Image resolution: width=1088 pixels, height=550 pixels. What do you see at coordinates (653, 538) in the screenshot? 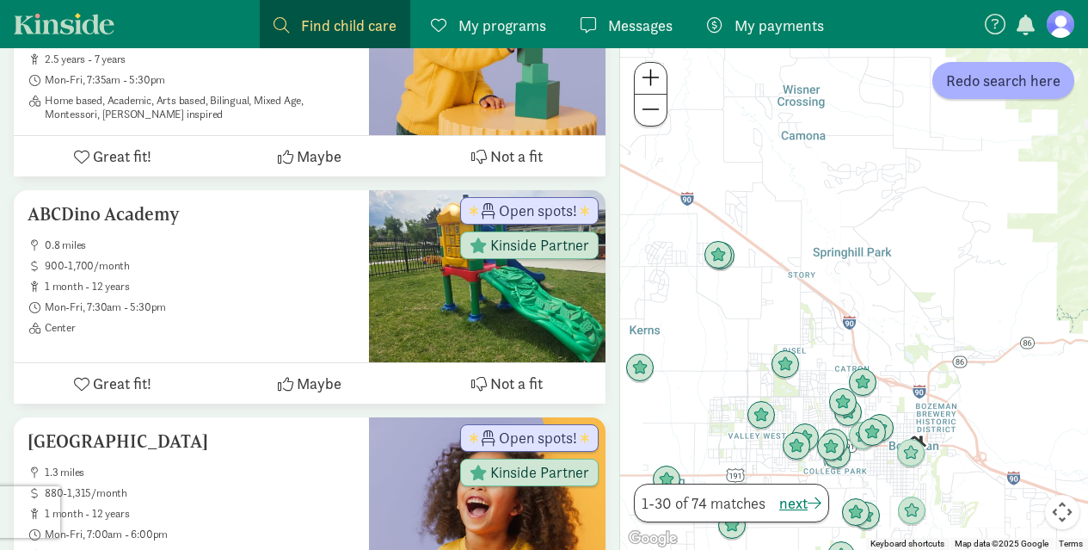
I see `a: Open this area in Google Maps (opens a new window)` at bounding box center [653, 538].